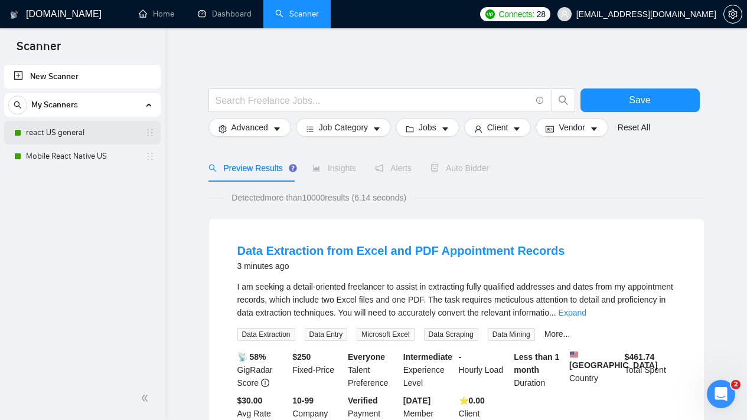 The width and height of the screenshot is (747, 420). What do you see at coordinates (82, 77) in the screenshot?
I see `a: New Scanner` at bounding box center [82, 77].